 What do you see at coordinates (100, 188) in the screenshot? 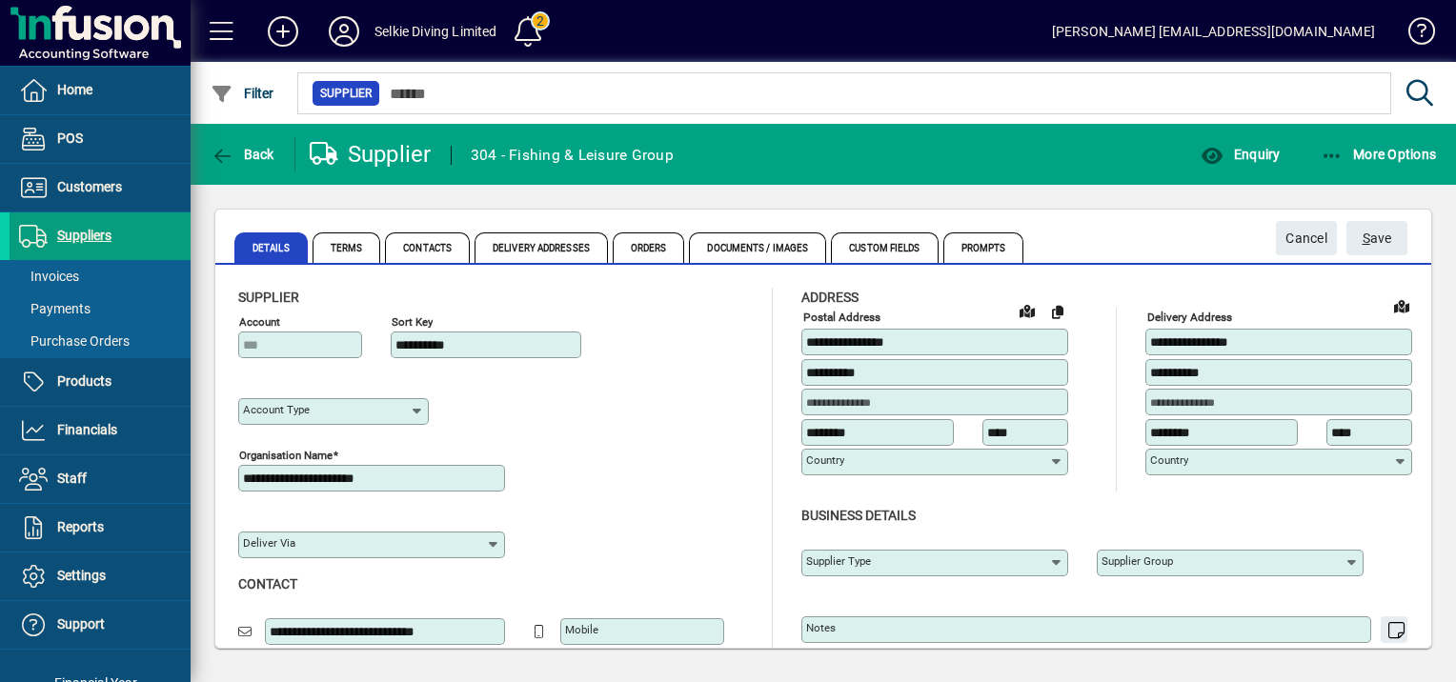
I see `a: Customers` at bounding box center [100, 188].